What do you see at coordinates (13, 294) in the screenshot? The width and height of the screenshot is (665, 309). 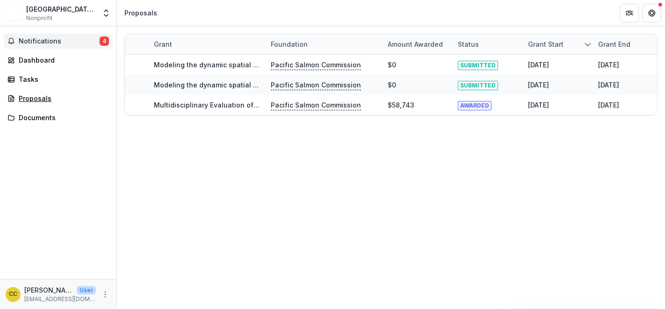 I see `div: Catherine Courtier` at bounding box center [13, 294].